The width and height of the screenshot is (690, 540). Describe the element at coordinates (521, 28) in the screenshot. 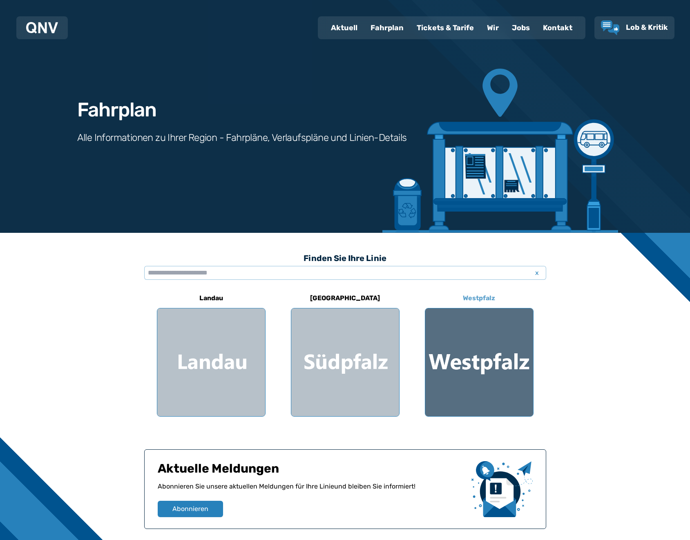

I see `div: Jobs` at that location.